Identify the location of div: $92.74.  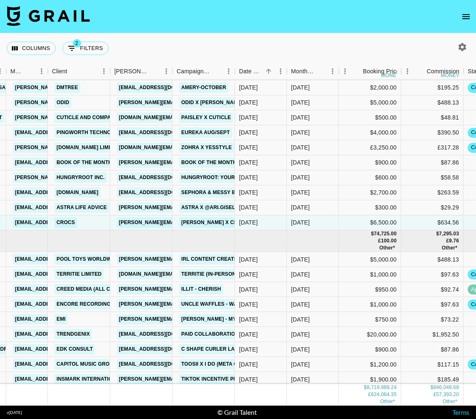
(433, 289).